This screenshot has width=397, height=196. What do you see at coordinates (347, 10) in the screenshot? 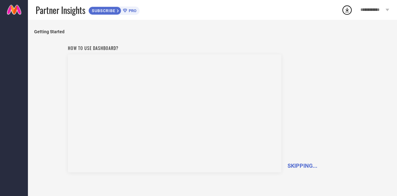
I see `div: Open download list` at bounding box center [347, 10].